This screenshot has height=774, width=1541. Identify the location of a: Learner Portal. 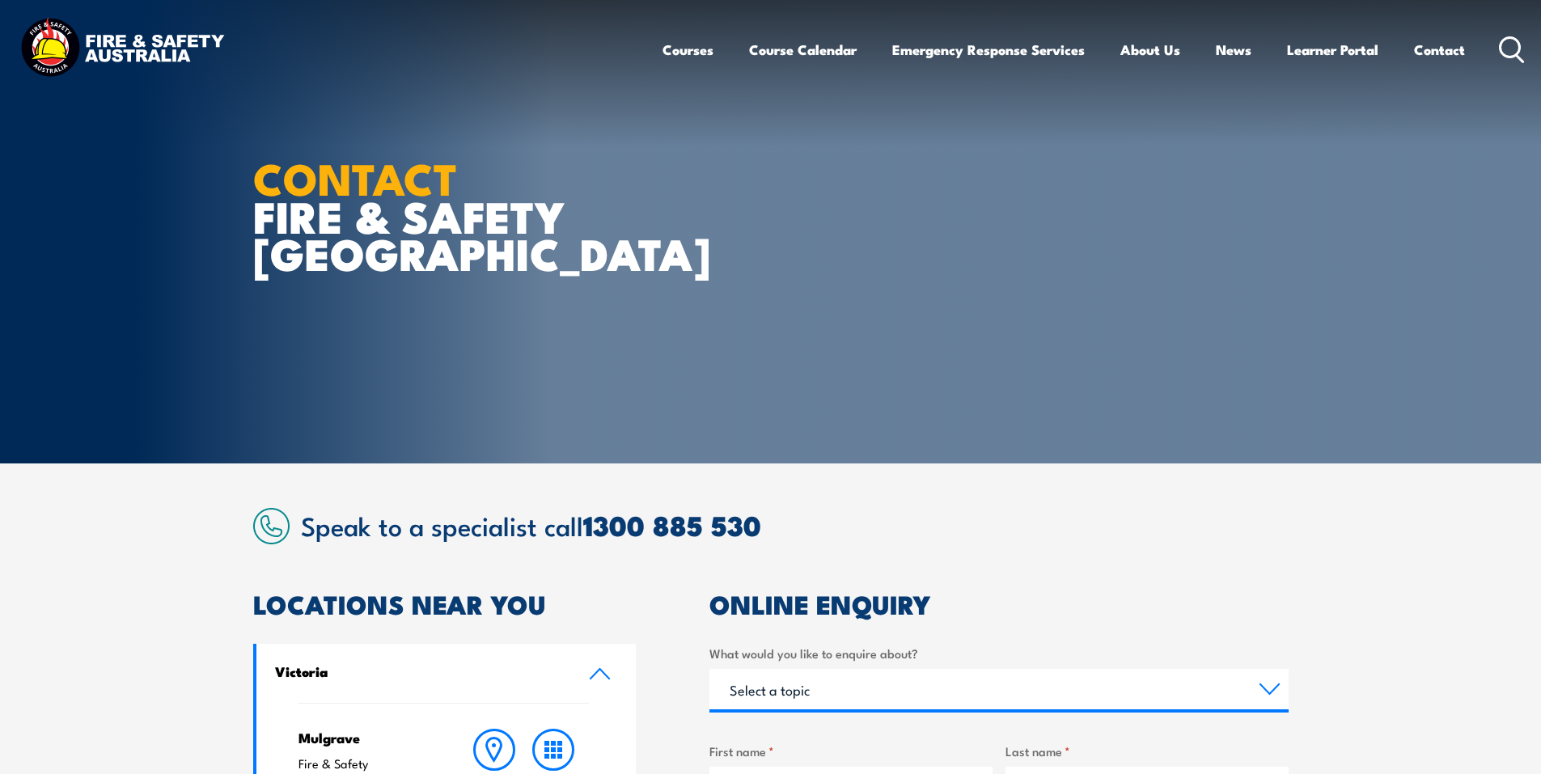
(1332, 49).